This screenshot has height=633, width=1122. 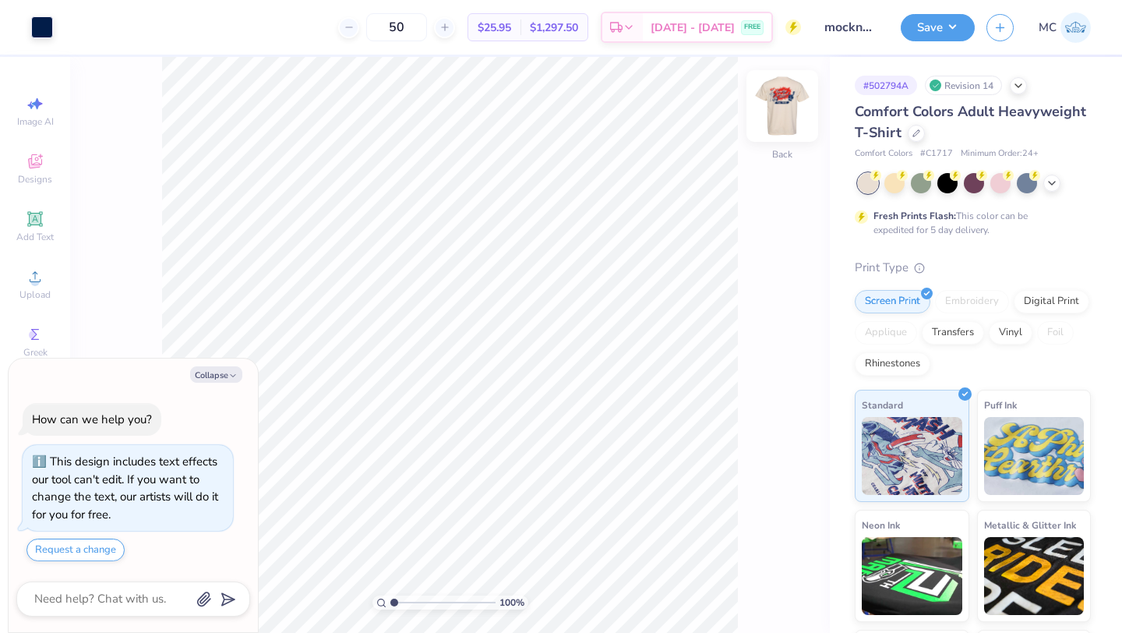 What do you see at coordinates (1034, 456) in the screenshot?
I see `img: Puff Ink` at bounding box center [1034, 456].